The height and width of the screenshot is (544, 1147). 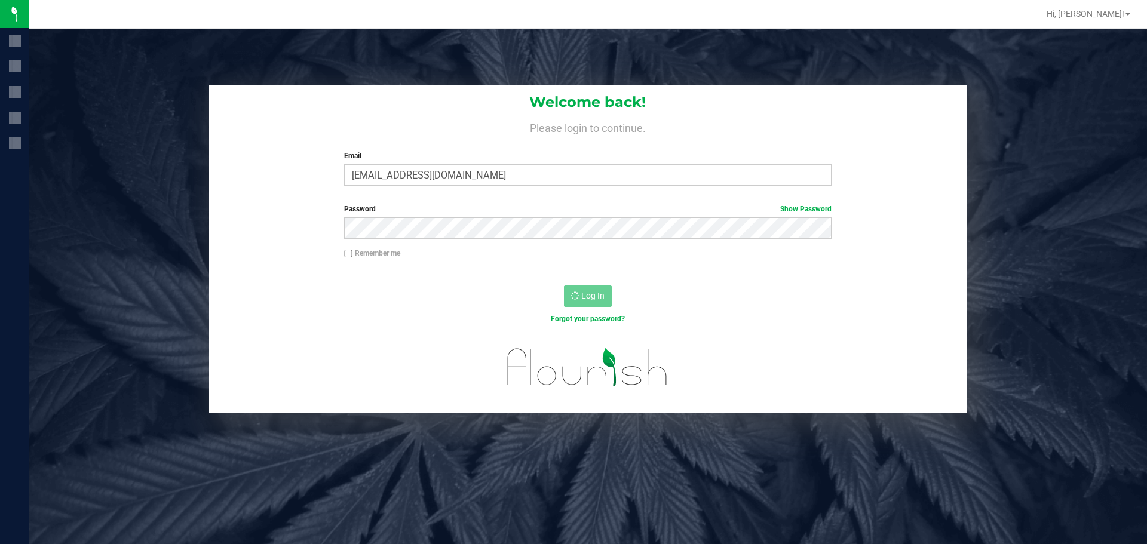 I want to click on input: Remember me, so click(x=348, y=254).